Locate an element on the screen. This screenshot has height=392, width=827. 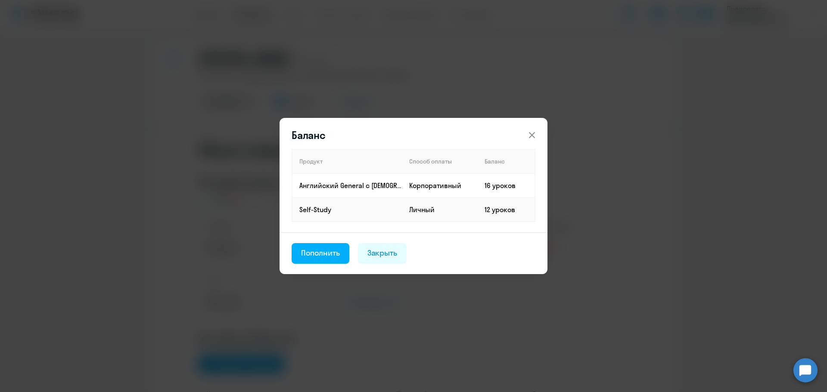
th: Способ оплаты is located at coordinates (440, 161).